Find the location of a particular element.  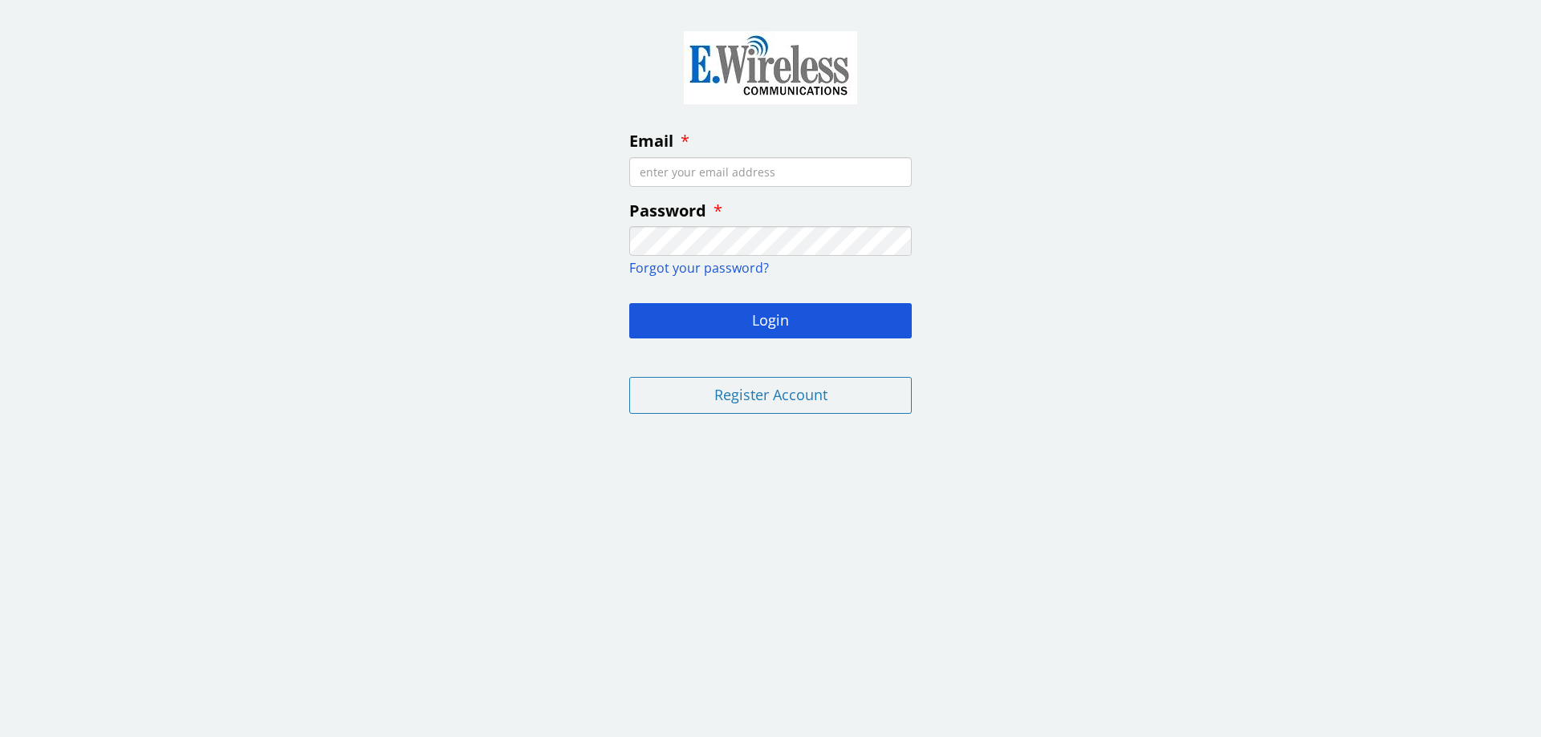

input: enter your email address is located at coordinates (770, 172).